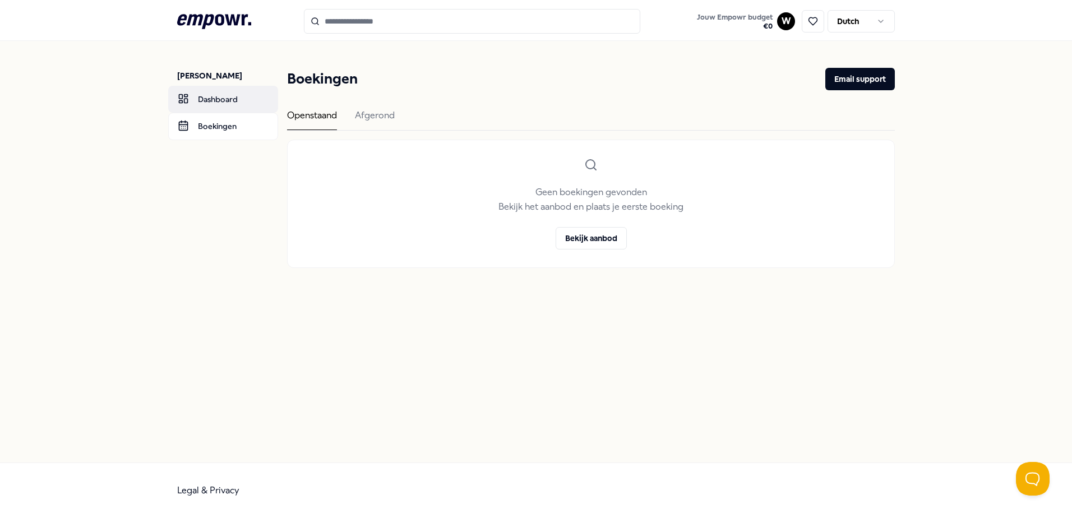  Describe the element at coordinates (223, 99) in the screenshot. I see `a: Dashboard` at that location.